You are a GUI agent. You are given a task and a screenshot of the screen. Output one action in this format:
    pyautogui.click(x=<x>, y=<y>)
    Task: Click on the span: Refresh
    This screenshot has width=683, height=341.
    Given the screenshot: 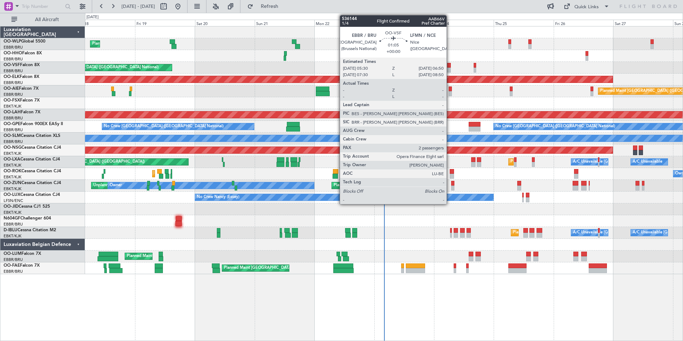 What is the action you would take?
    pyautogui.click(x=270, y=6)
    